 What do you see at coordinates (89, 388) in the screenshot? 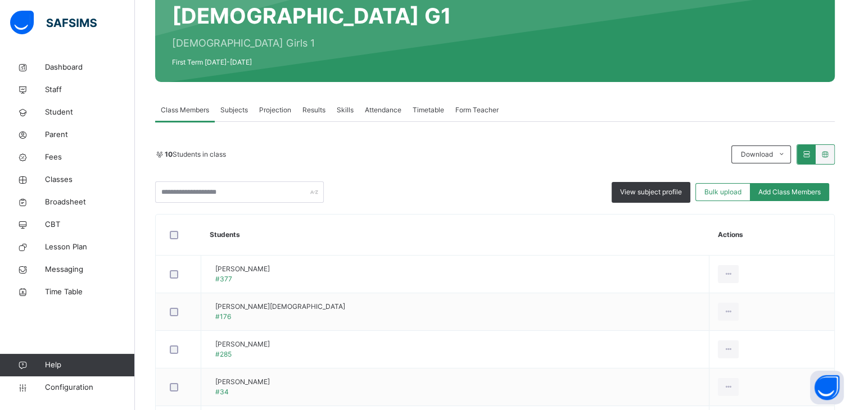
I see `span: Configuration` at bounding box center [89, 388].